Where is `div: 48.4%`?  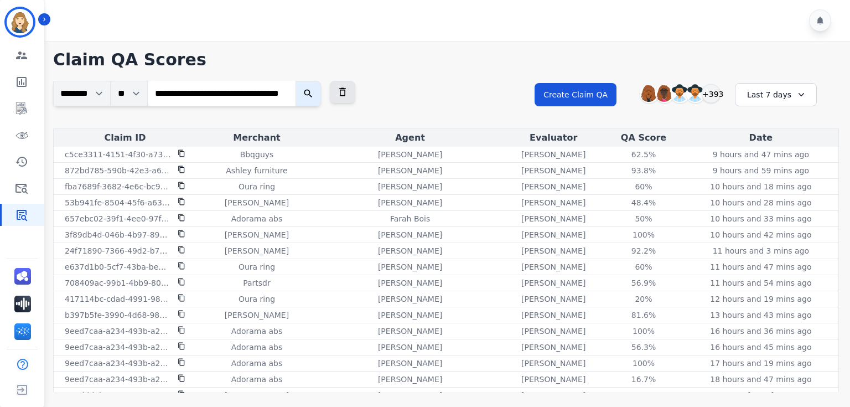 div: 48.4% is located at coordinates (644, 203).